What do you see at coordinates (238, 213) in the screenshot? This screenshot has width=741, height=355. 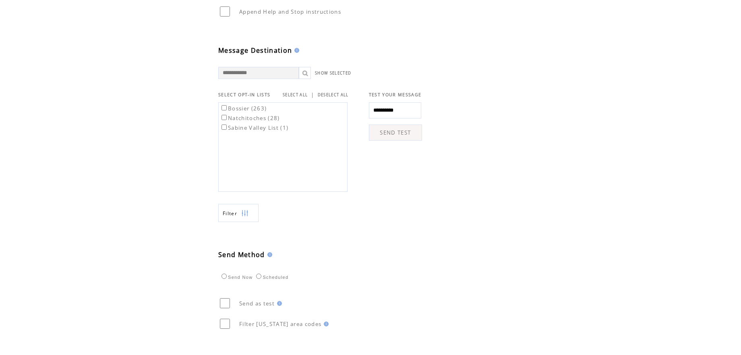 I see `a: Filter` at bounding box center [238, 213].